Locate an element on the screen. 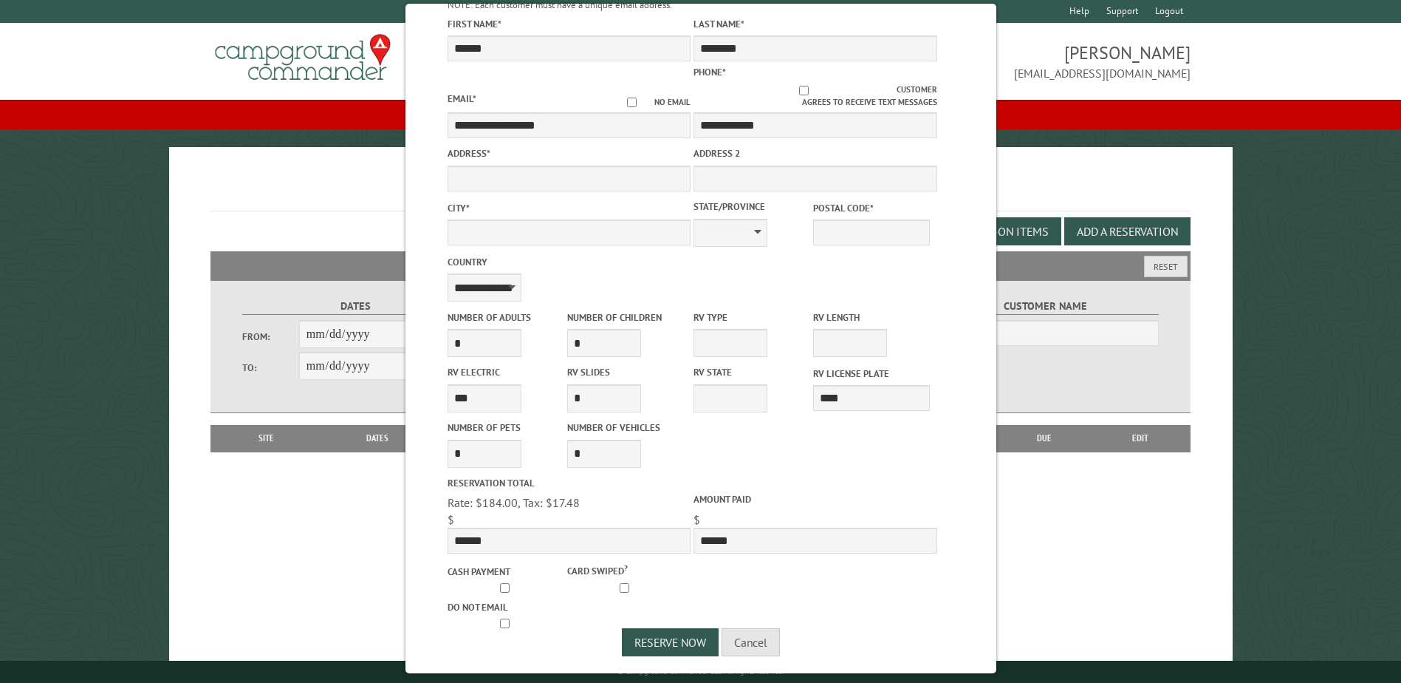  label: Amount paid is located at coordinates (815, 499).